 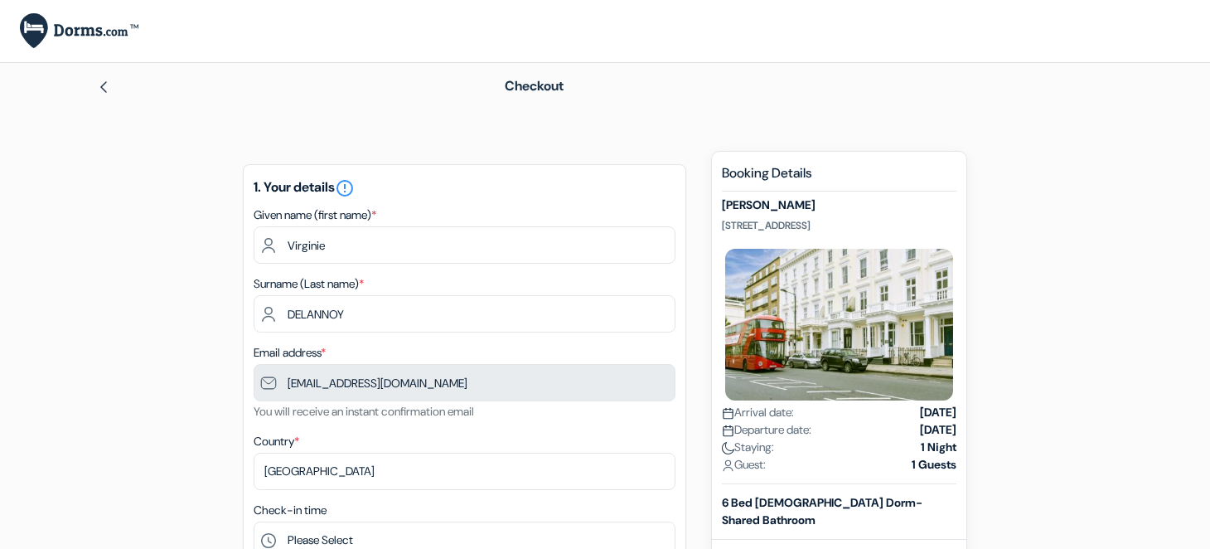 What do you see at coordinates (345, 188) in the screenshot?
I see `i: error_outline` at bounding box center [345, 188].